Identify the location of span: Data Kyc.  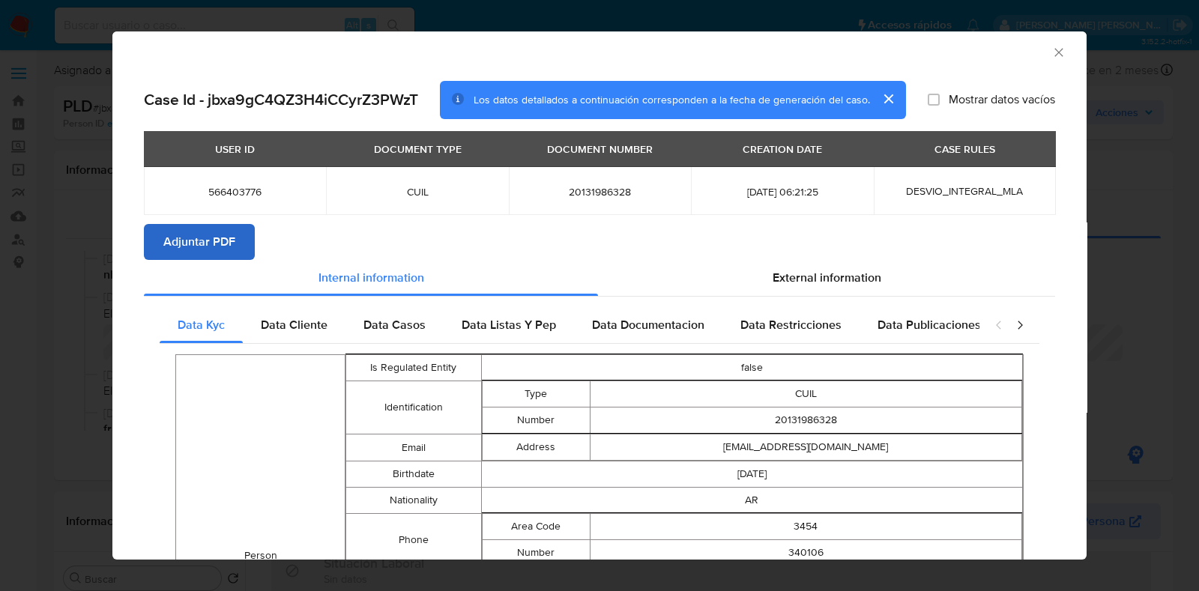
(201, 324).